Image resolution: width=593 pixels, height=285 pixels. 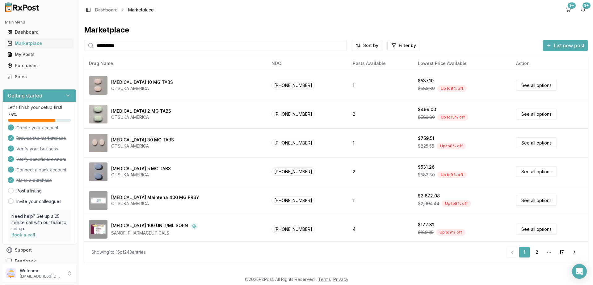 I want to click on img: RxPost Logo, so click(x=22, y=7).